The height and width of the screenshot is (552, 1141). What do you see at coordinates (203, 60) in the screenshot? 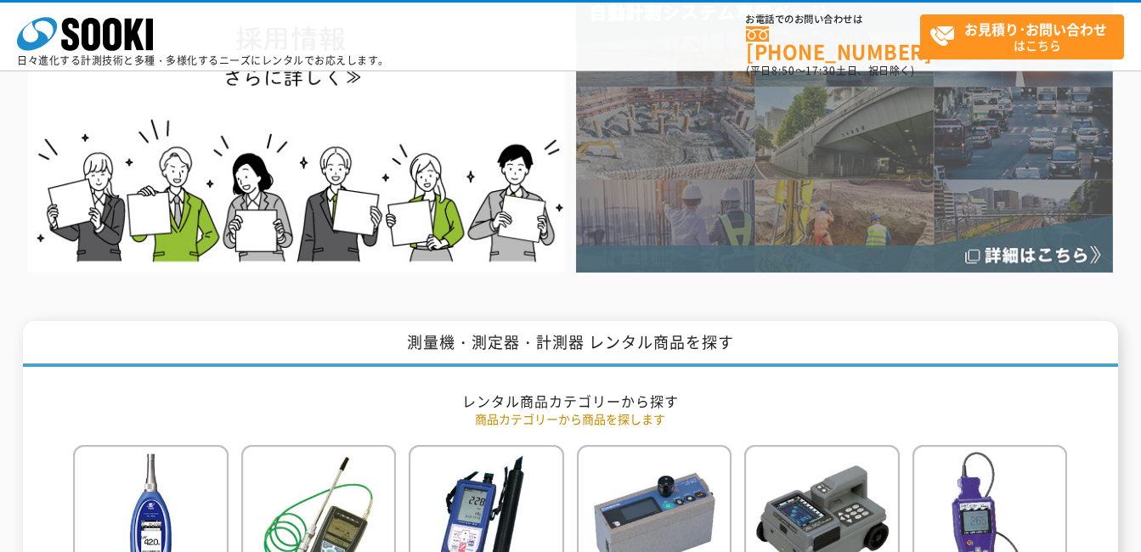
I see `p: 日々進化する計測技術と多種・多様化するニーズにレンタルでお応えします。` at bounding box center [203, 60].